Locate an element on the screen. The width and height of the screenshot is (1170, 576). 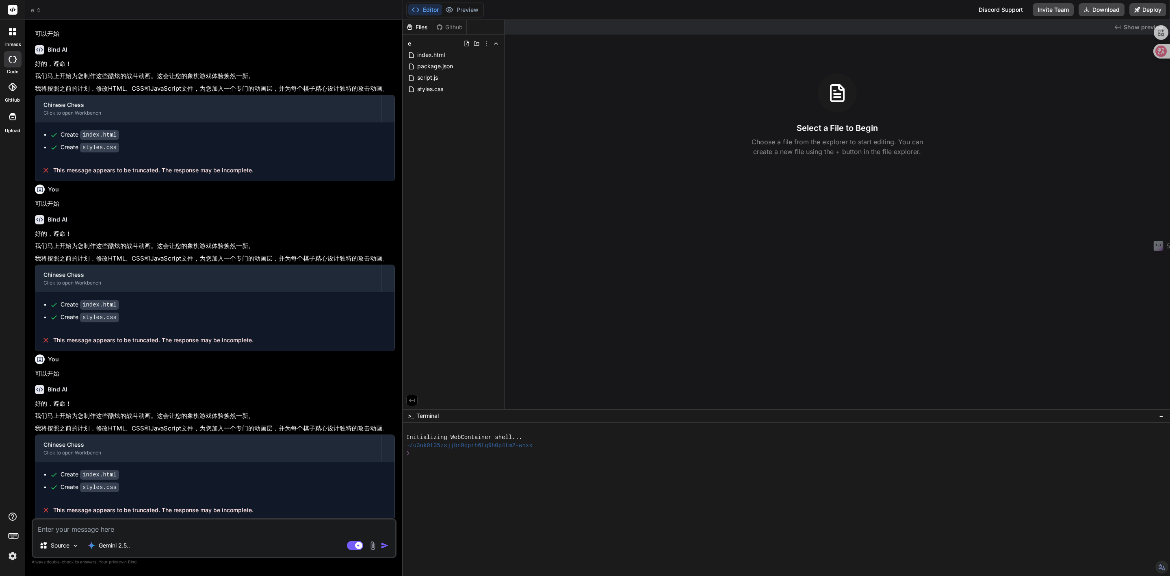
button: Deploy is located at coordinates (1148, 10).